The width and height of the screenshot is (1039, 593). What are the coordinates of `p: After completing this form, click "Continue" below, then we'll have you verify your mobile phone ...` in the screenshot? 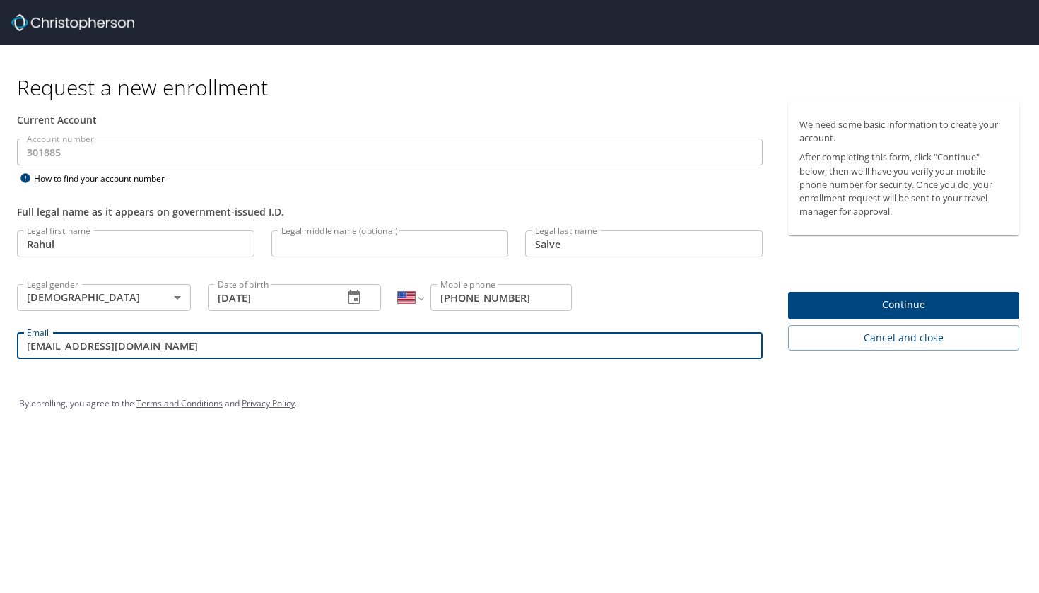 It's located at (904, 184).